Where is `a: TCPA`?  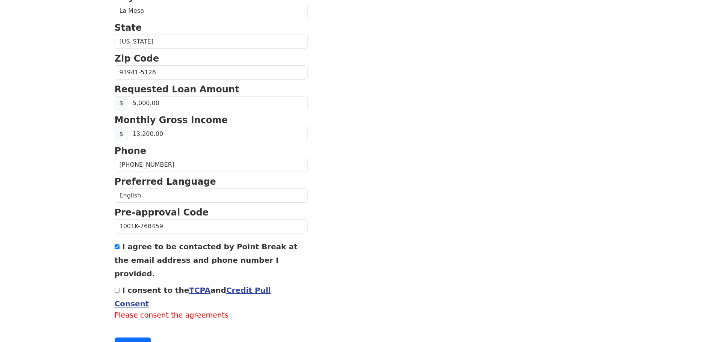
a: TCPA is located at coordinates (200, 291).